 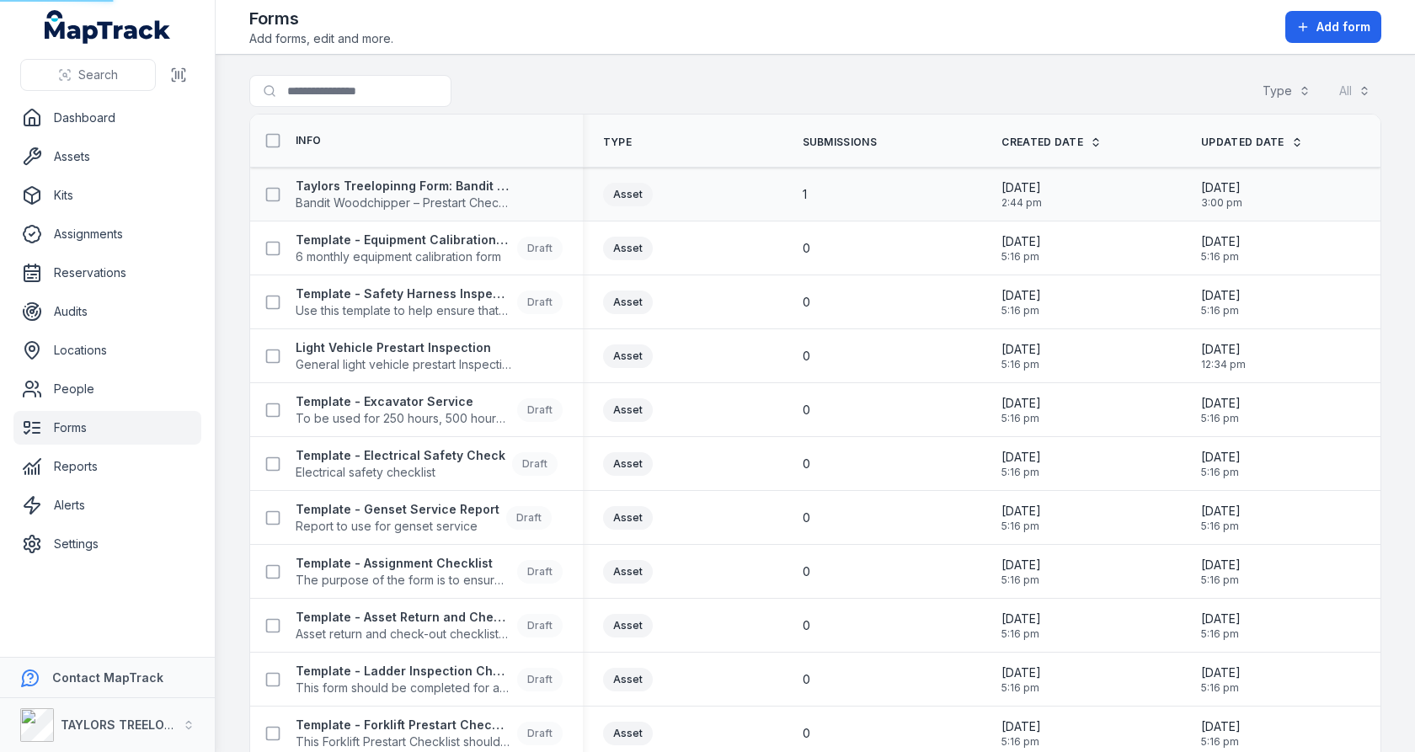 I want to click on strong: TAYLORS TREELOPPING, so click(x=131, y=724).